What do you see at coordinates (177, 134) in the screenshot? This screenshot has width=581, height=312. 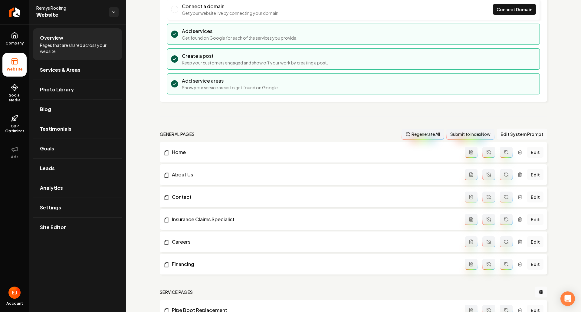 I see `h2: general pages` at bounding box center [177, 134].